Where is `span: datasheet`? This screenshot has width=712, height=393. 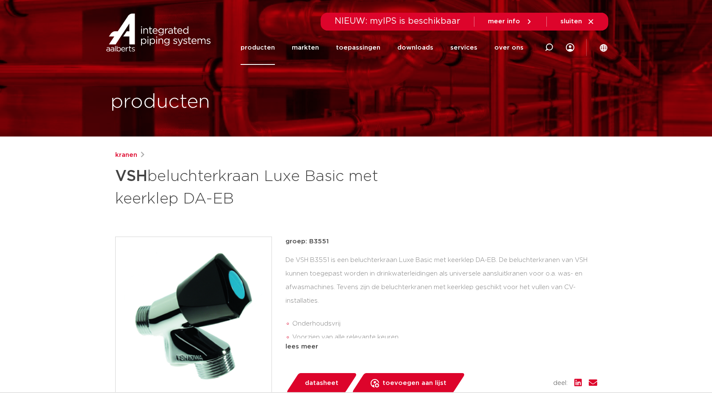 span: datasheet is located at coordinates (322, 383).